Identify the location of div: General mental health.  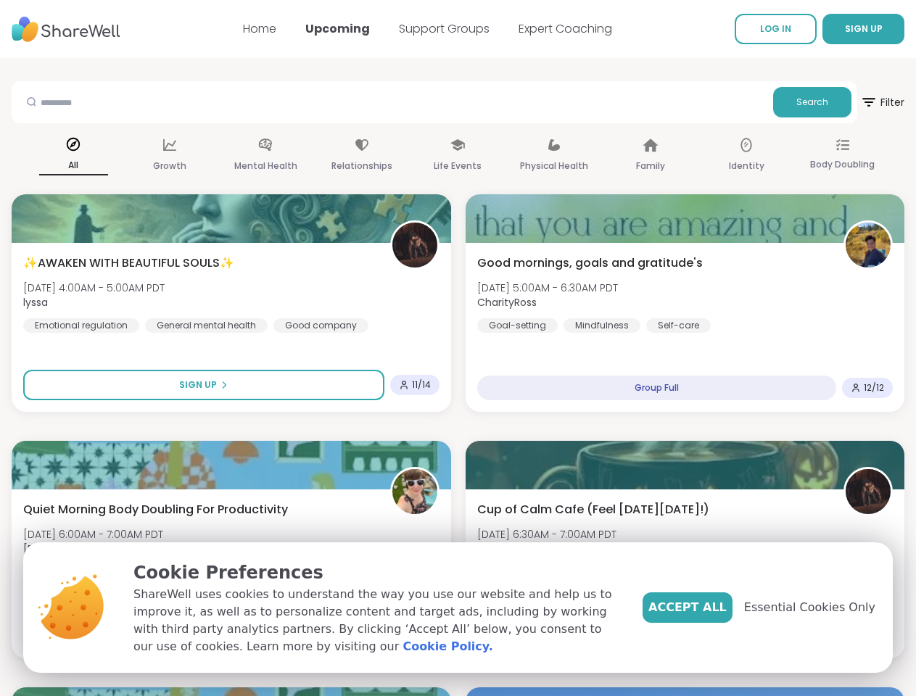
(206, 325).